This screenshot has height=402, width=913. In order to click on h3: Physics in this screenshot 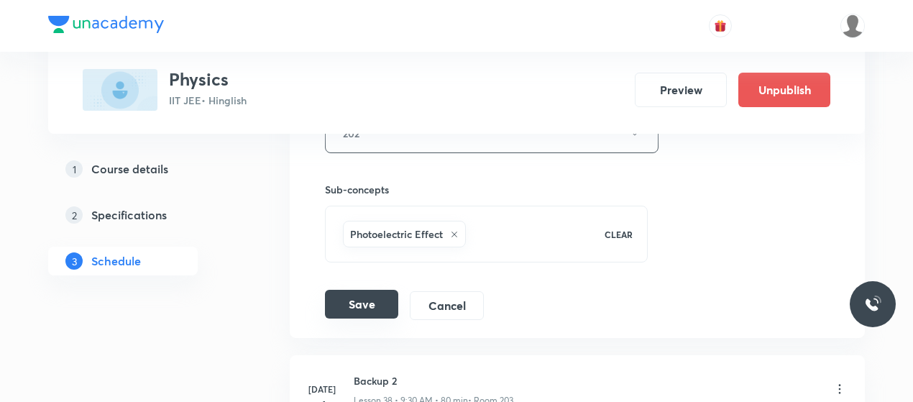, I will do `click(208, 79)`.